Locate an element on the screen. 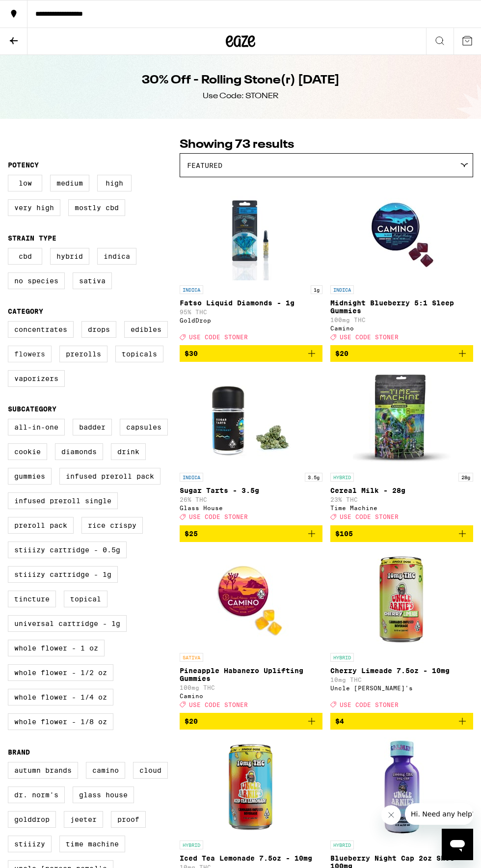  label: Flowers is located at coordinates (29, 354).